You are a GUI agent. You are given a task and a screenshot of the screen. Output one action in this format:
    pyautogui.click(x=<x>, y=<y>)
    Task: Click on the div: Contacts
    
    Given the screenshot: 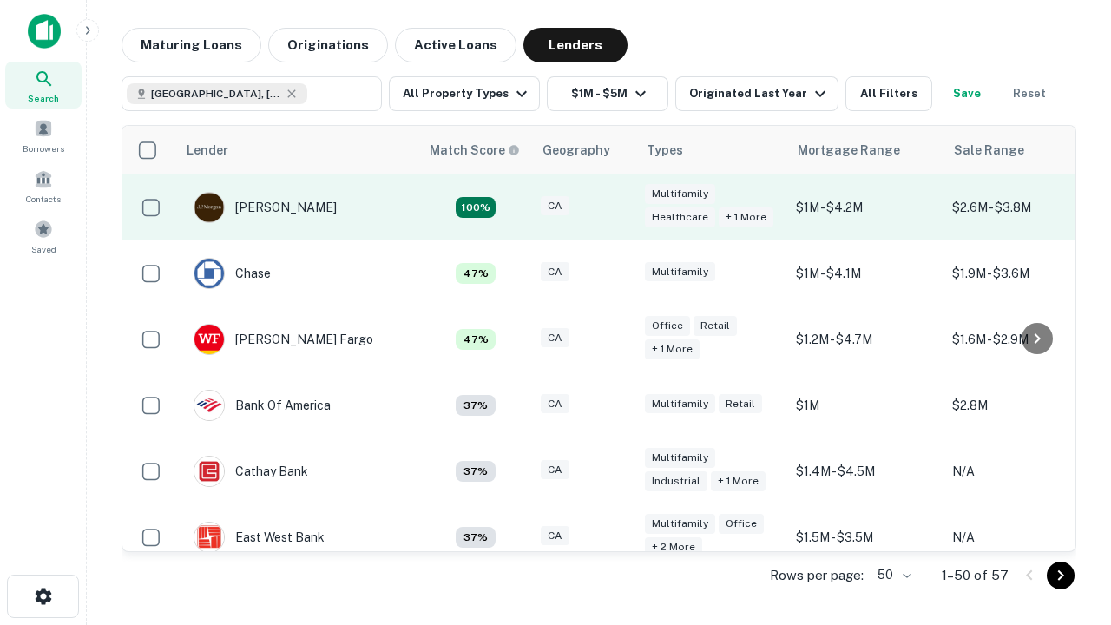 What is the action you would take?
    pyautogui.click(x=43, y=186)
    